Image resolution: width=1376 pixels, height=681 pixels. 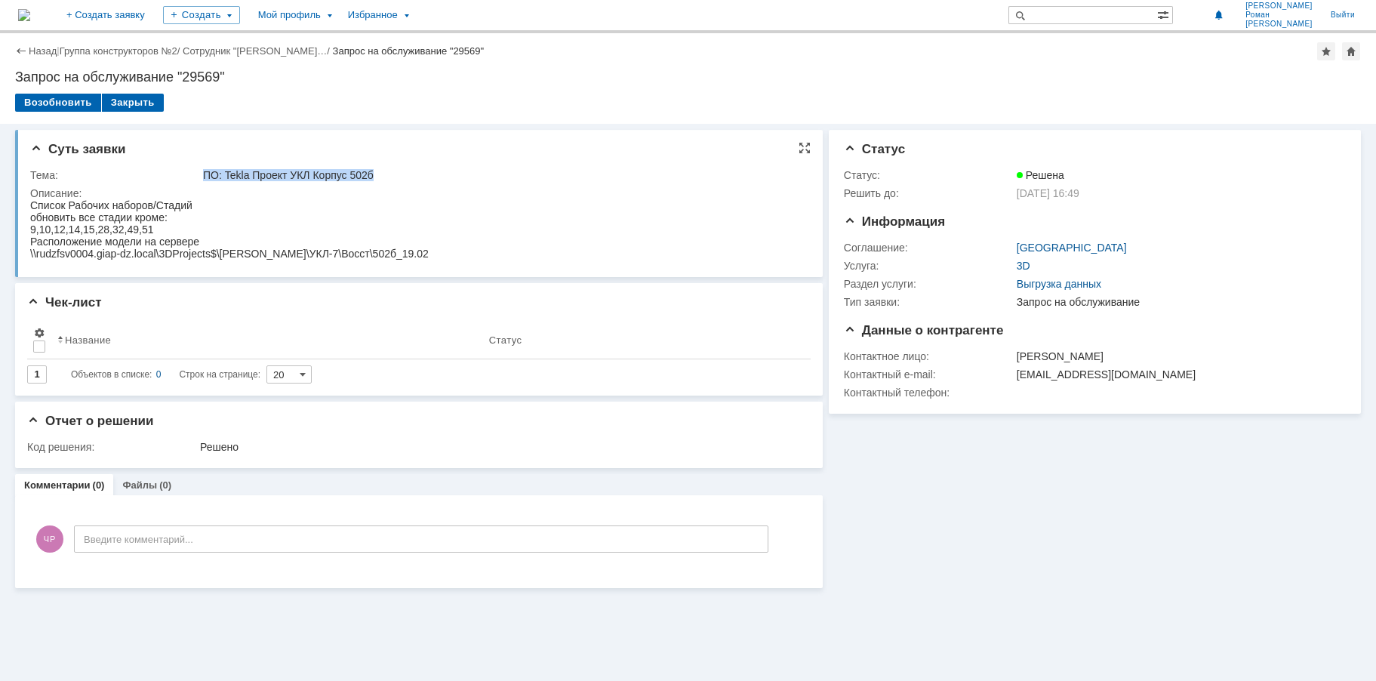 What do you see at coordinates (24, 15) in the screenshot?
I see `img: logo` at bounding box center [24, 15].